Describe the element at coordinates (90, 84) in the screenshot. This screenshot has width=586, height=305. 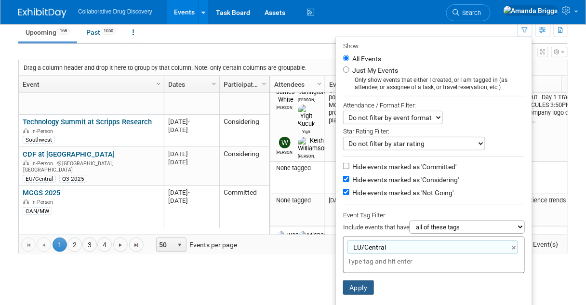
I see `a: Event` at that location.